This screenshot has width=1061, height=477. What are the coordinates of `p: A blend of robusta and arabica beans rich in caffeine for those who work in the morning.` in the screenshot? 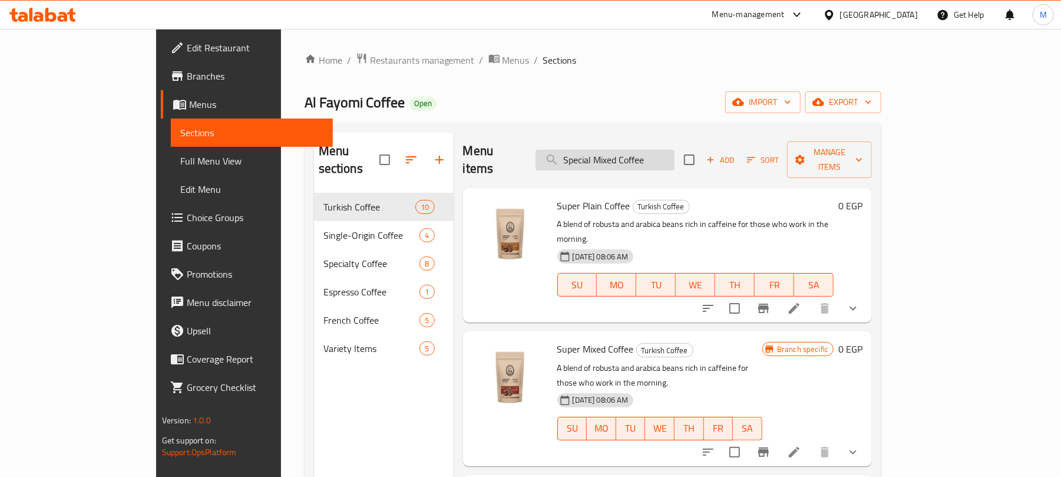 It's located at (696, 231).